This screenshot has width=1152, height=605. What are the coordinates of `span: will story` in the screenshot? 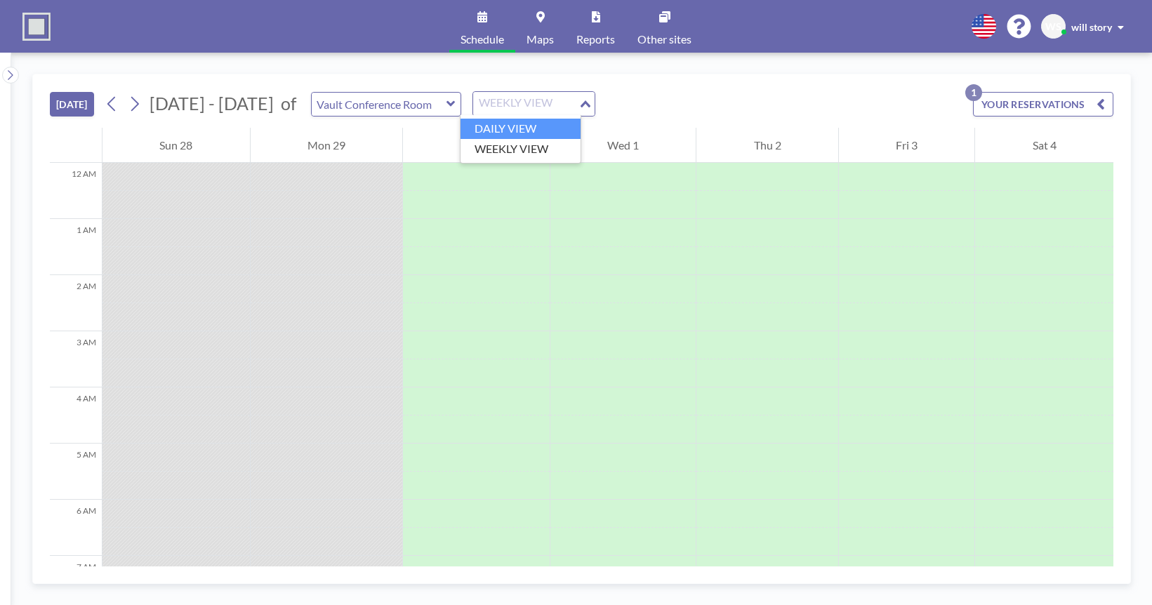 It's located at (1091, 27).